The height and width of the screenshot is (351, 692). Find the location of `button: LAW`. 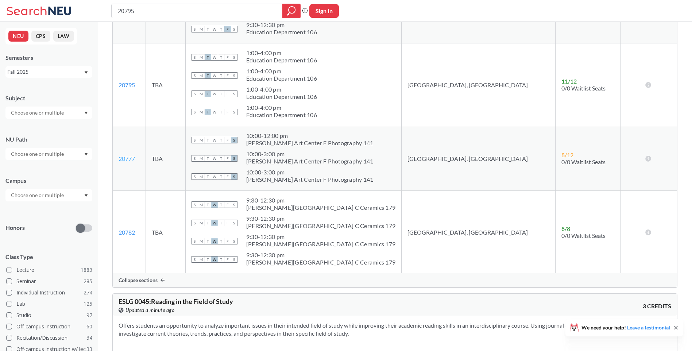

button: LAW is located at coordinates (63, 36).